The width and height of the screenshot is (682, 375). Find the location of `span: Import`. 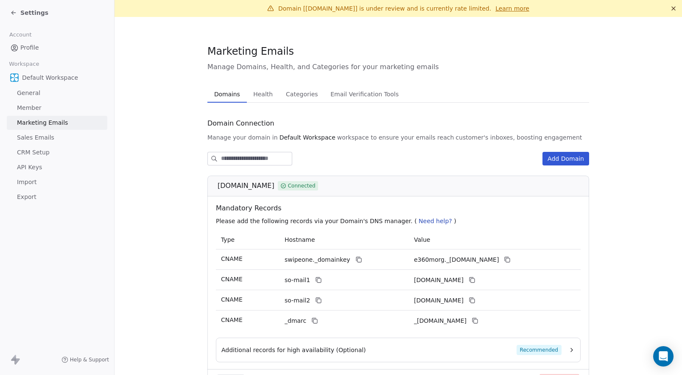

span: Import is located at coordinates (27, 182).